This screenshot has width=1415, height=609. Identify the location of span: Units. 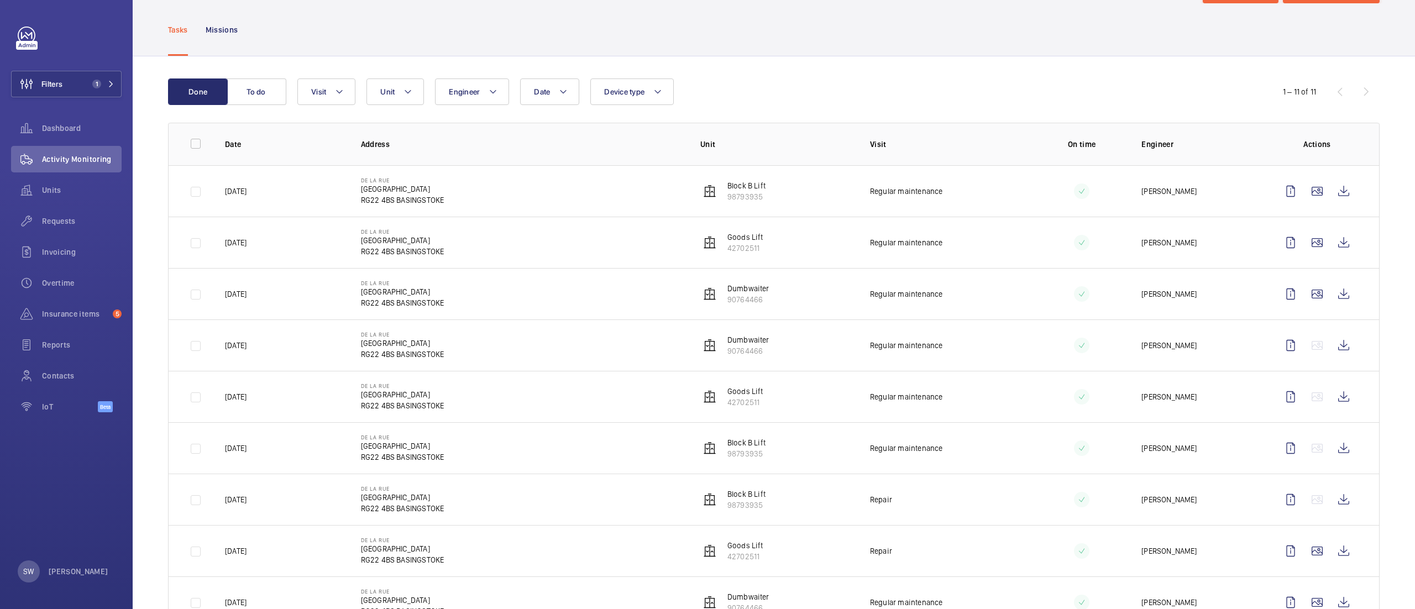
(82, 190).